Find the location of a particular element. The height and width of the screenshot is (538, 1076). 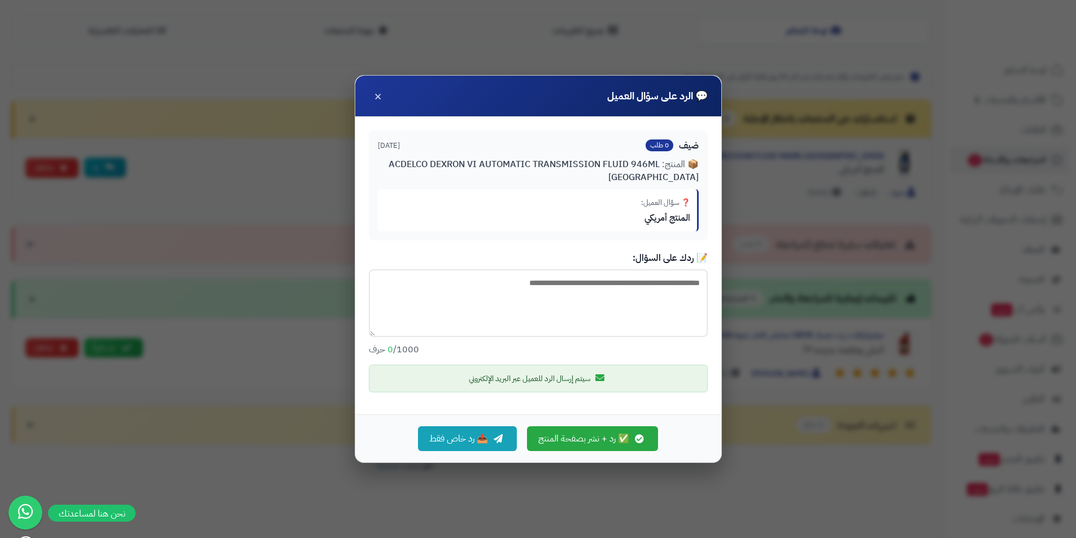

span: 0 طلب is located at coordinates (659, 145).